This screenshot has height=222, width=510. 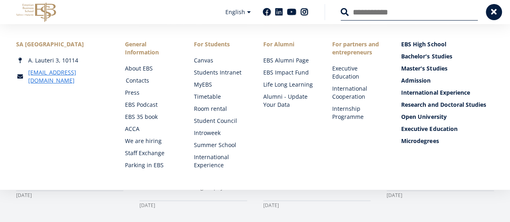 I want to click on a: International Cooperation, so click(x=358, y=93).